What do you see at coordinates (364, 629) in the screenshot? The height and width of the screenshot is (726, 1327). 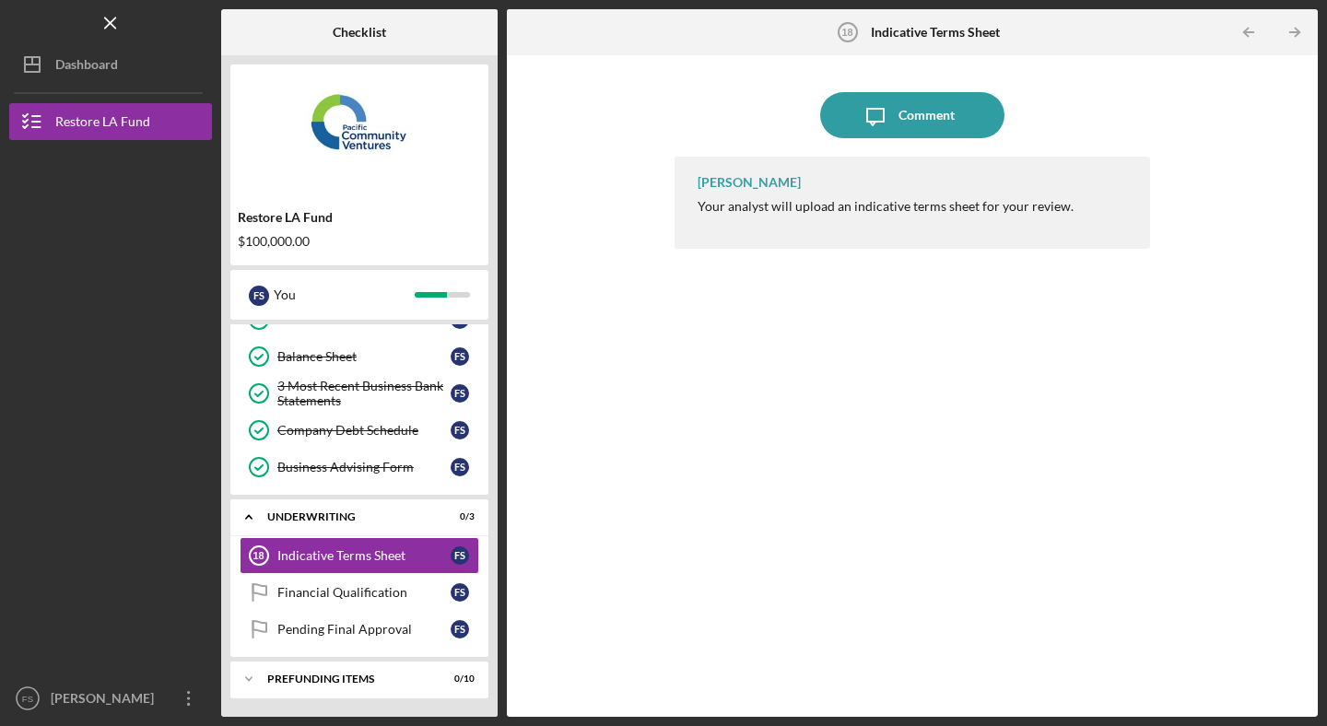 I see `div: Pending Final Approval` at bounding box center [364, 629].